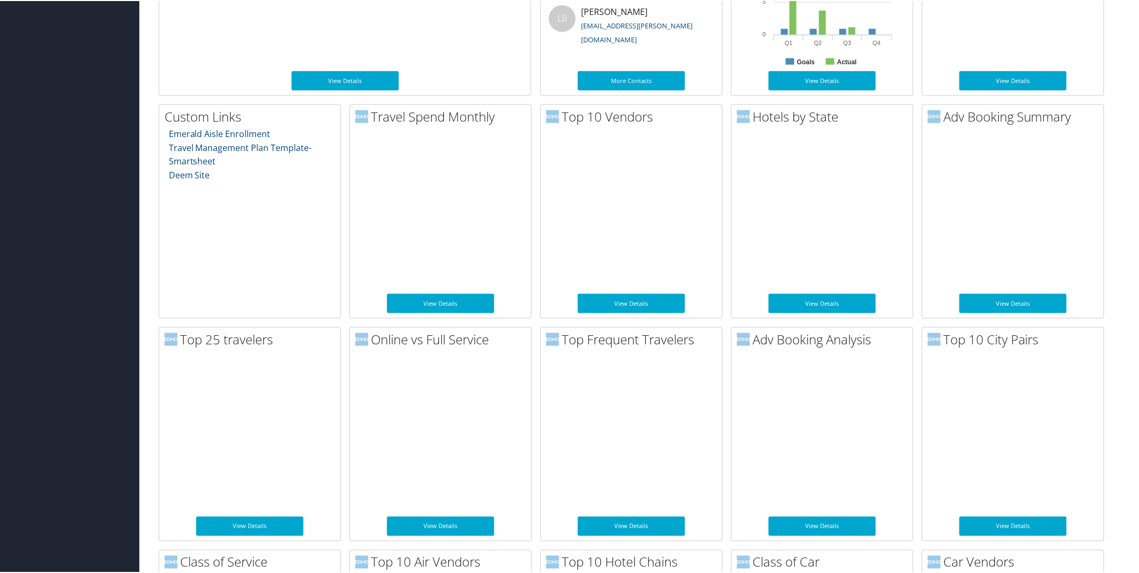 The height and width of the screenshot is (573, 1139). I want to click on h2: Online vs Full Service, so click(443, 339).